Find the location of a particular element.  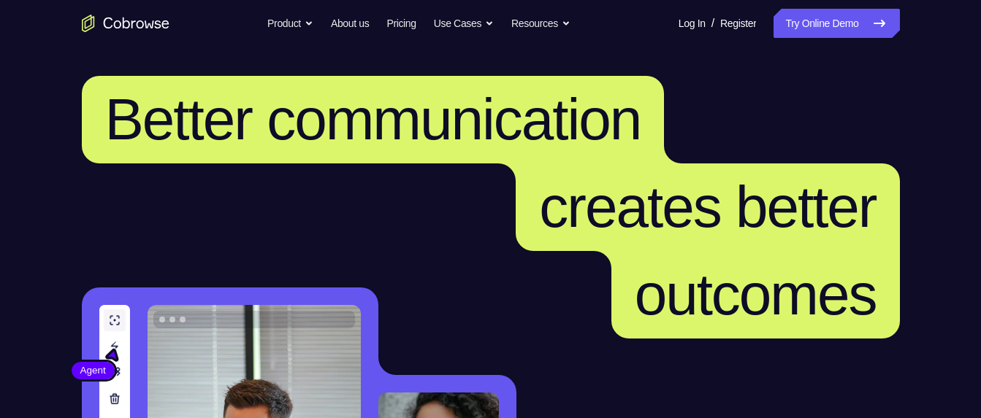

a: Log In is located at coordinates (692, 23).